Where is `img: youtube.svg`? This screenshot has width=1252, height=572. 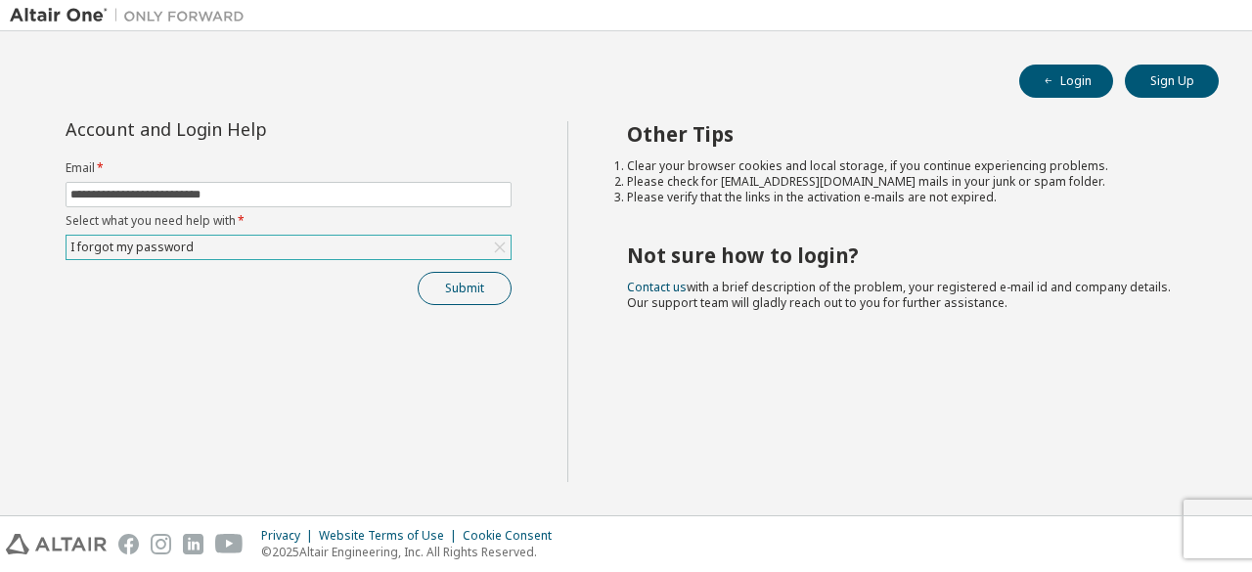 img: youtube.svg is located at coordinates (229, 544).